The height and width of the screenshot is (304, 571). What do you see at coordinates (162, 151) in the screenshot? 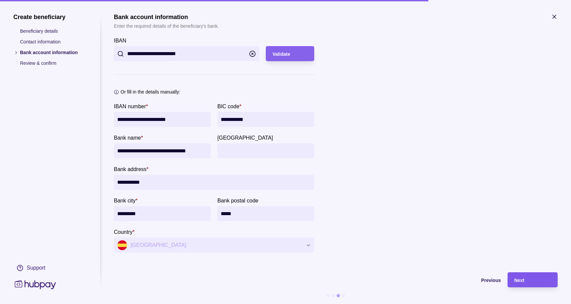
I see `input: bankName` at bounding box center [162, 151].